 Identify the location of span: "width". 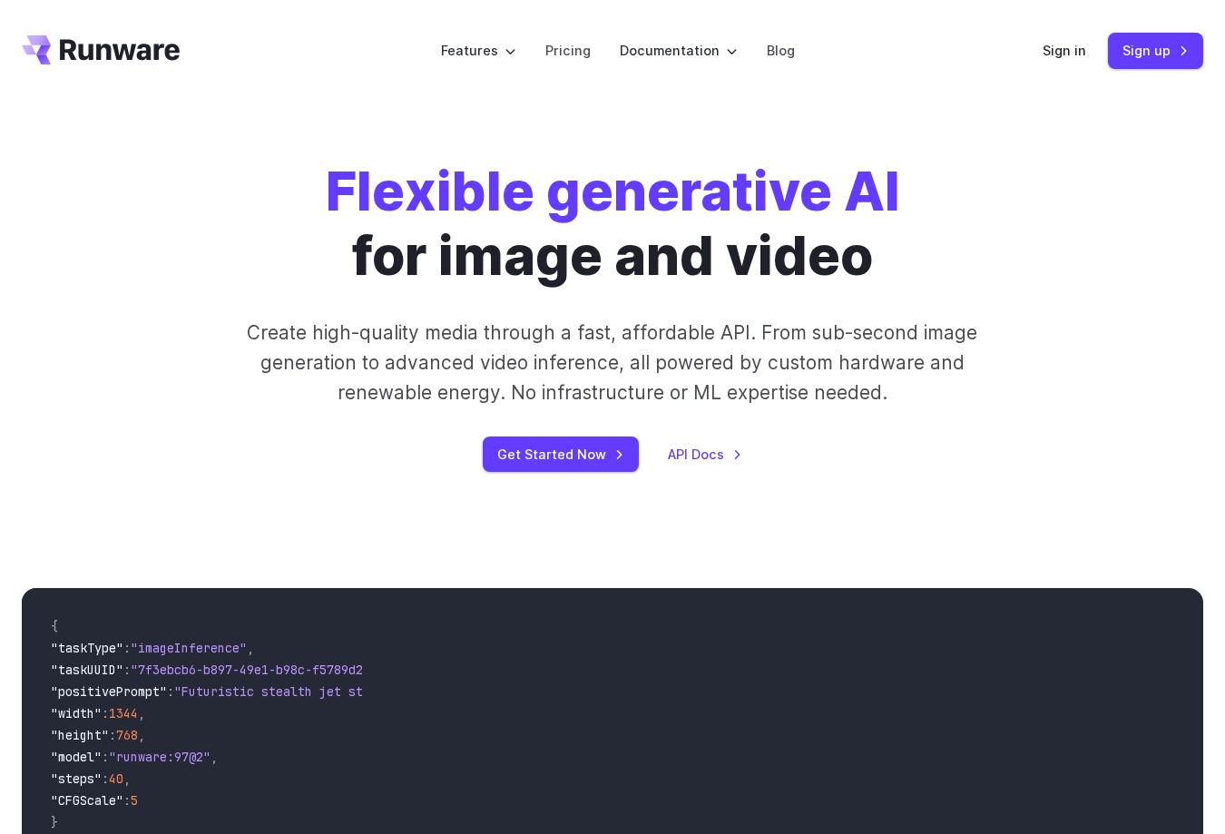
(76, 713).